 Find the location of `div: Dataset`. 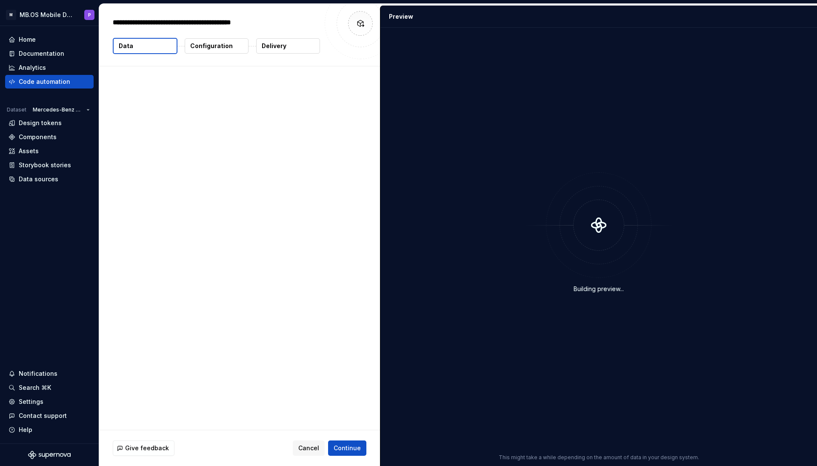

div: Dataset is located at coordinates (17, 110).